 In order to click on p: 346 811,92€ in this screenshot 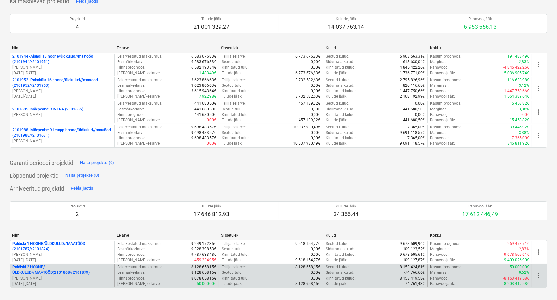, I will do `click(518, 143)`.